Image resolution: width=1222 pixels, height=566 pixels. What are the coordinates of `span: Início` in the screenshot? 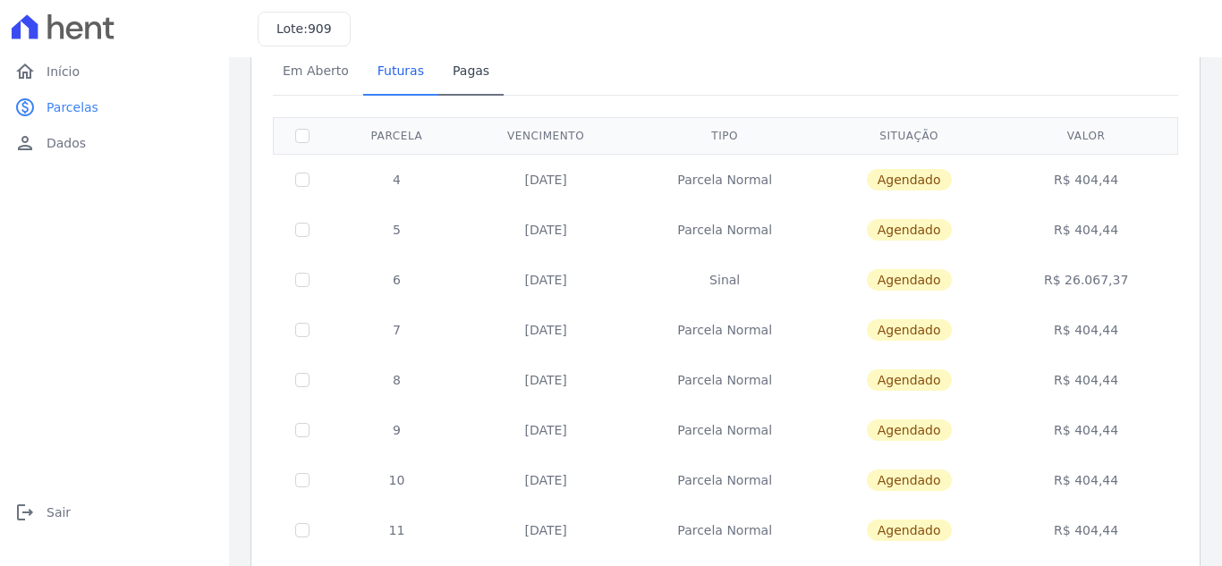 It's located at (63, 72).